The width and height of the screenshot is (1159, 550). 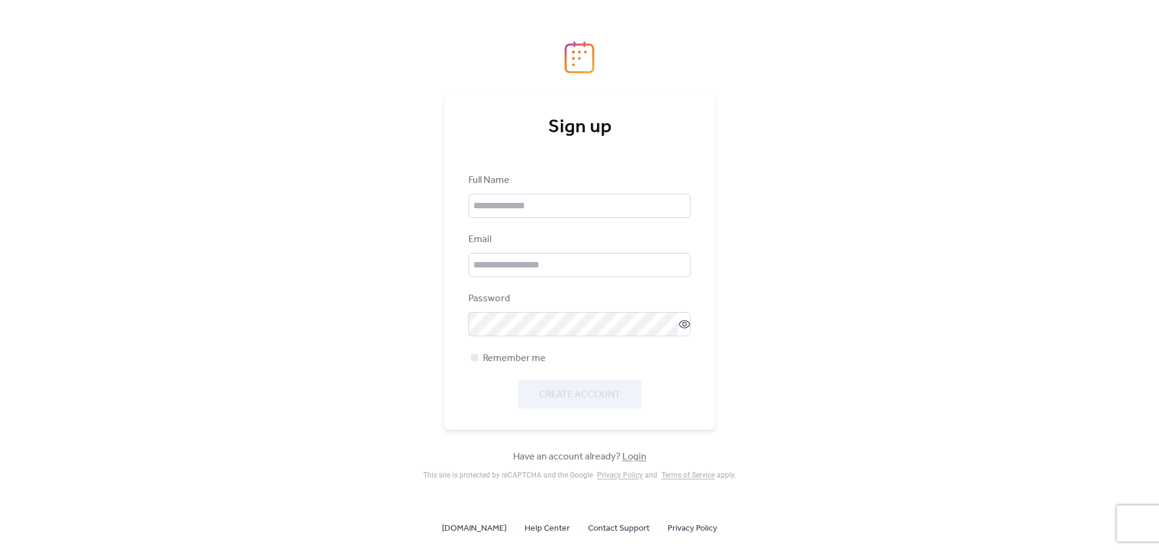 What do you see at coordinates (578, 240) in the screenshot?
I see `div: Email` at bounding box center [578, 240].